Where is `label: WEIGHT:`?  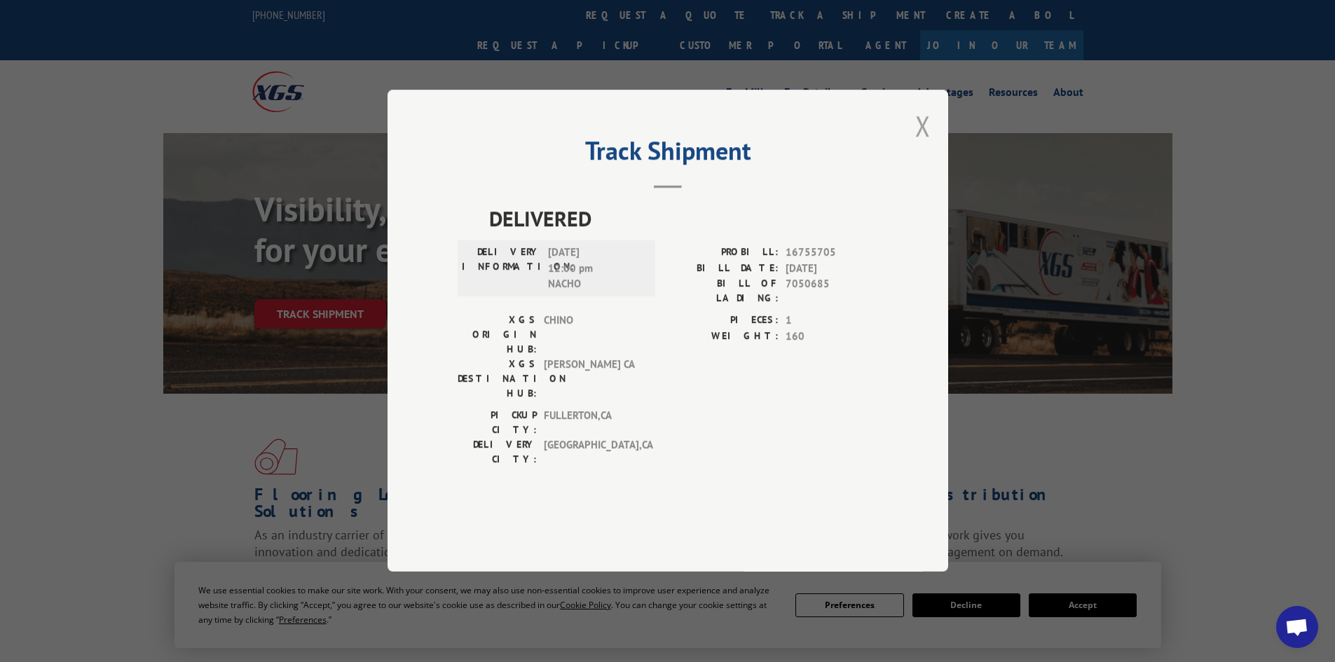
label: WEIGHT: is located at coordinates (723, 336).